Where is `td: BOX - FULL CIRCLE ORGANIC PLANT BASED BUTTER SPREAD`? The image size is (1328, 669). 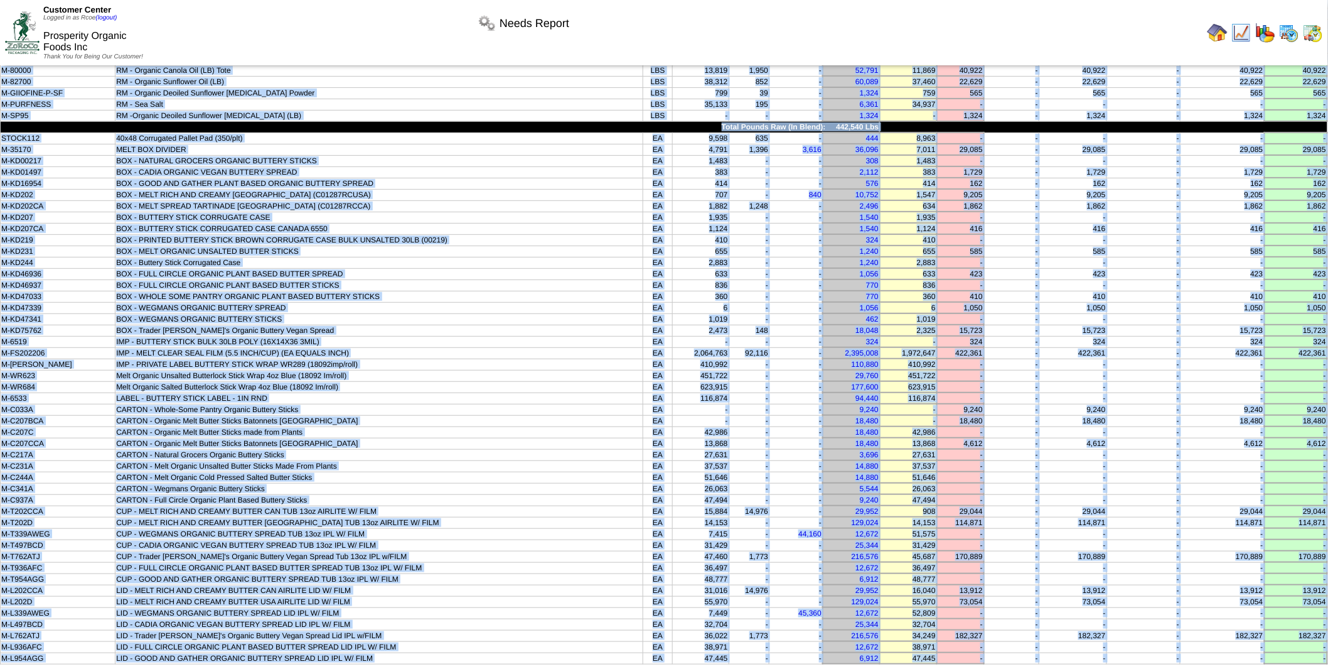 td: BOX - FULL CIRCLE ORGANIC PLANT BASED BUTTER SPREAD is located at coordinates (379, 274).